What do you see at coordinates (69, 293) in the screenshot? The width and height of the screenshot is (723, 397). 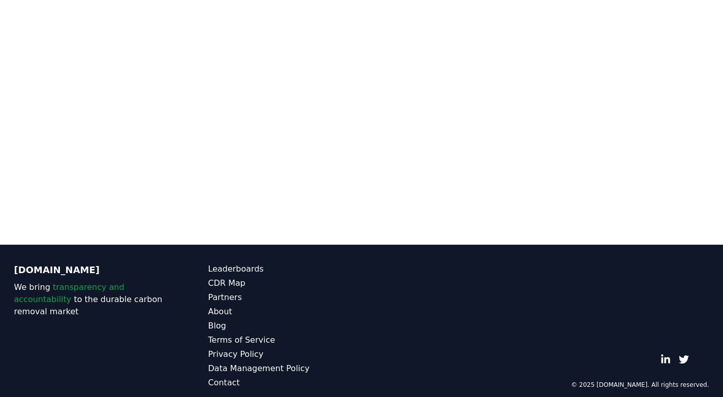 I see `span: transparency and accountability` at bounding box center [69, 293].